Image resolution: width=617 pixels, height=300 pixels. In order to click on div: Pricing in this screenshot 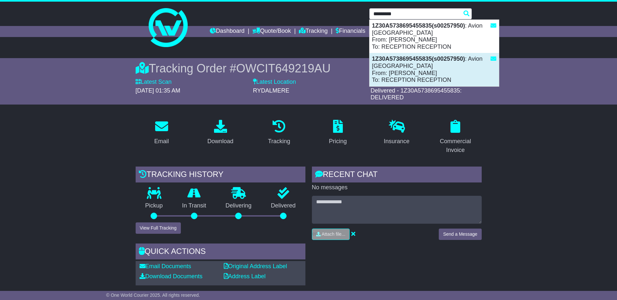, I will do `click(337, 141)`.